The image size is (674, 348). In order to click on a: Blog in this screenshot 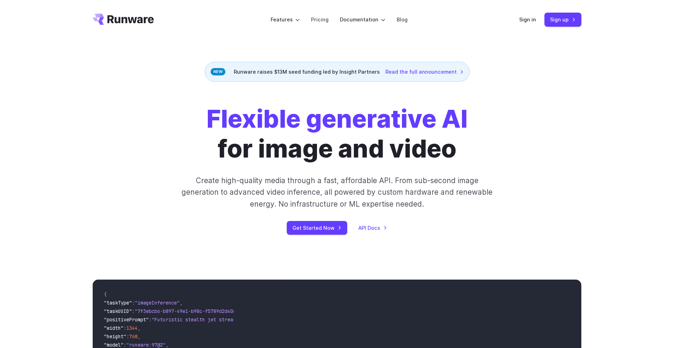, I will do `click(402, 19)`.